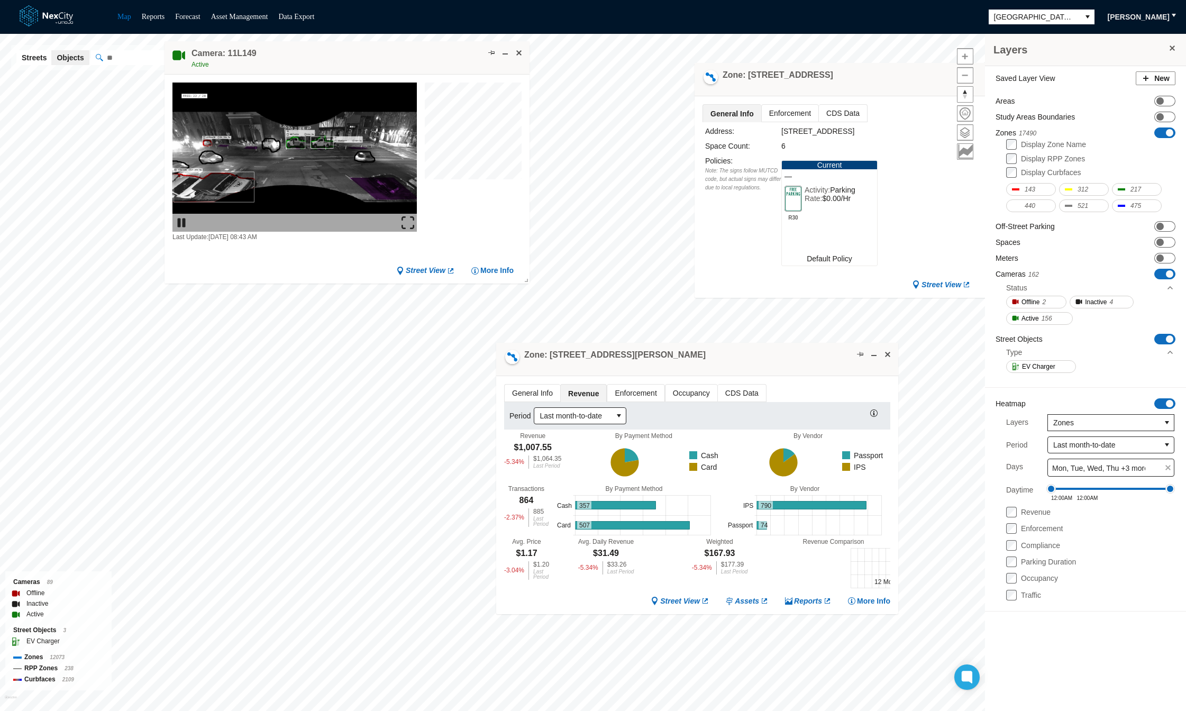  I want to click on button: Key metrics, so click(965, 151).